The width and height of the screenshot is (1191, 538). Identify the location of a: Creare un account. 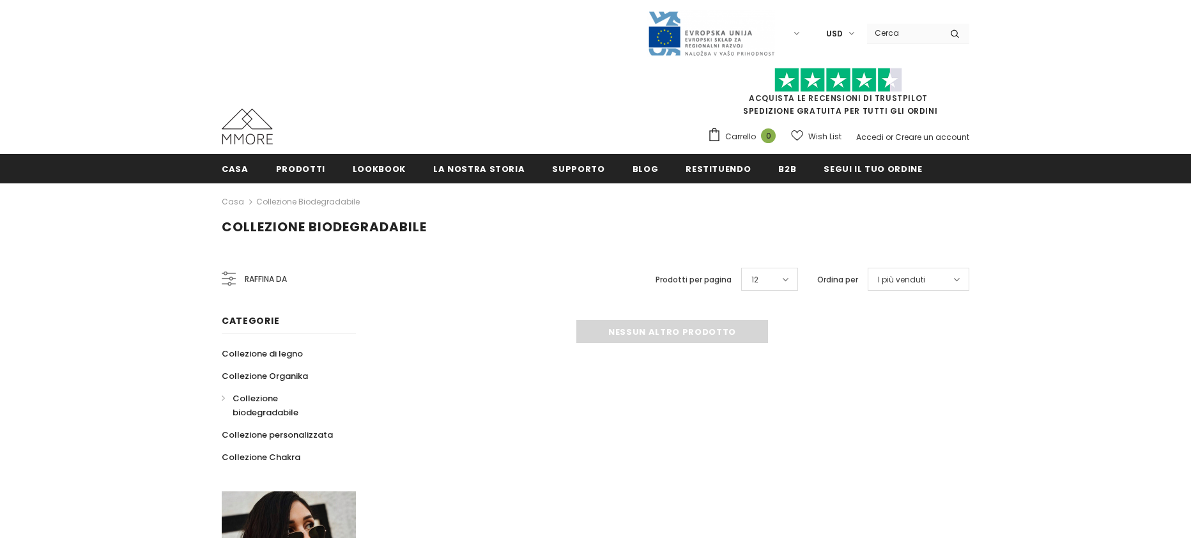
(932, 137).